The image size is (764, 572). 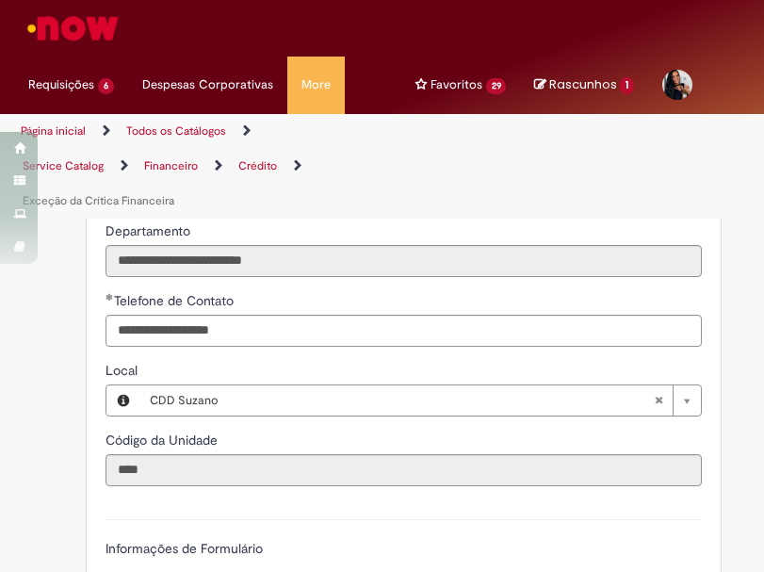 What do you see at coordinates (207, 85) in the screenshot?
I see `span: Despesas Corporativas` at bounding box center [207, 85].